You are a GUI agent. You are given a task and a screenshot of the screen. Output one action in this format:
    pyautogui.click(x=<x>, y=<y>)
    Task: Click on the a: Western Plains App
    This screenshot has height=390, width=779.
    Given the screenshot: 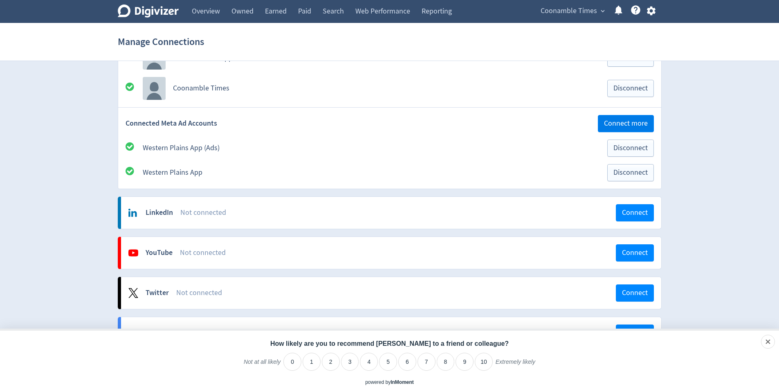 What is the action you would take?
    pyautogui.click(x=173, y=172)
    